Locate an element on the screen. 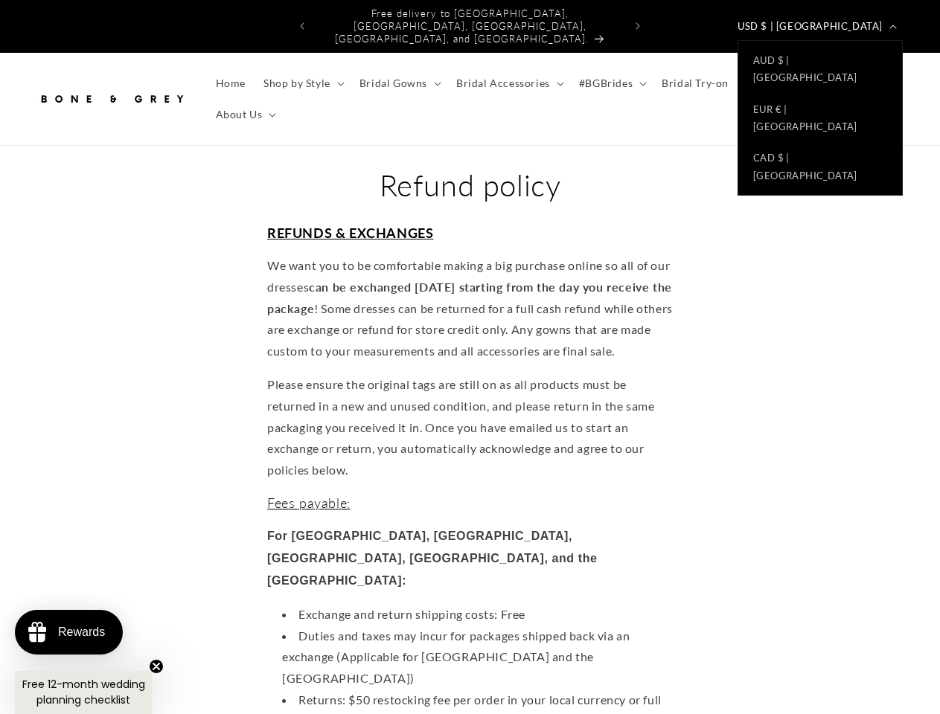 The width and height of the screenshot is (940, 714). span: Free 12-month wedding planning checklist is located at coordinates (83, 692).